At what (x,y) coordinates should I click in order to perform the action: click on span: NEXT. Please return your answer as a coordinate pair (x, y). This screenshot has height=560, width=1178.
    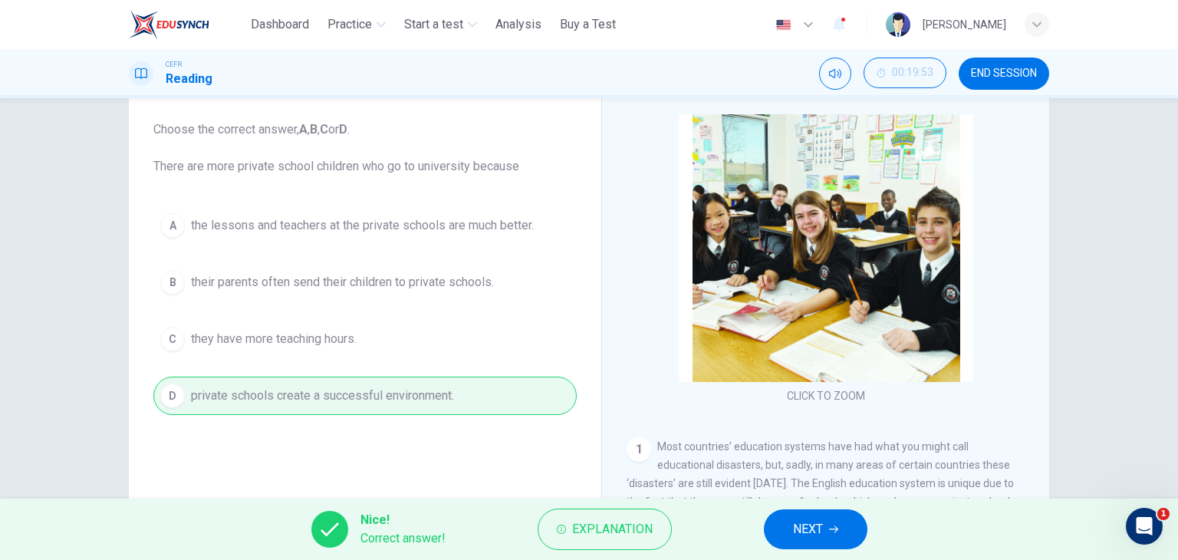
    Looking at the image, I should click on (807, 529).